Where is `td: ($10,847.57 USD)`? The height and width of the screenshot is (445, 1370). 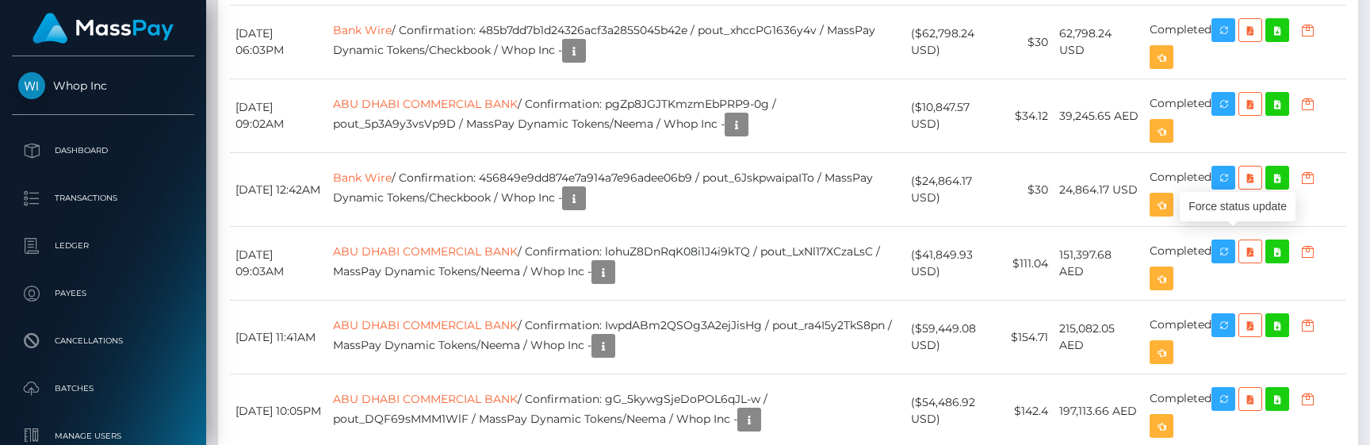
td: ($10,847.57 USD) is located at coordinates (952, 116).